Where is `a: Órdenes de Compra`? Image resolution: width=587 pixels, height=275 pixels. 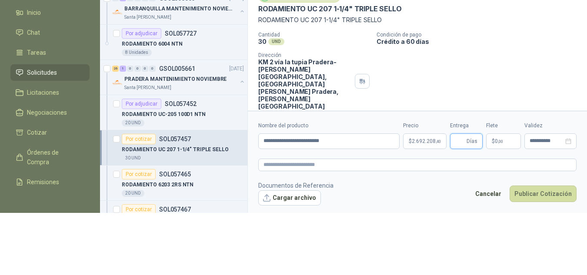 a: Órdenes de Compra is located at coordinates (50, 157).